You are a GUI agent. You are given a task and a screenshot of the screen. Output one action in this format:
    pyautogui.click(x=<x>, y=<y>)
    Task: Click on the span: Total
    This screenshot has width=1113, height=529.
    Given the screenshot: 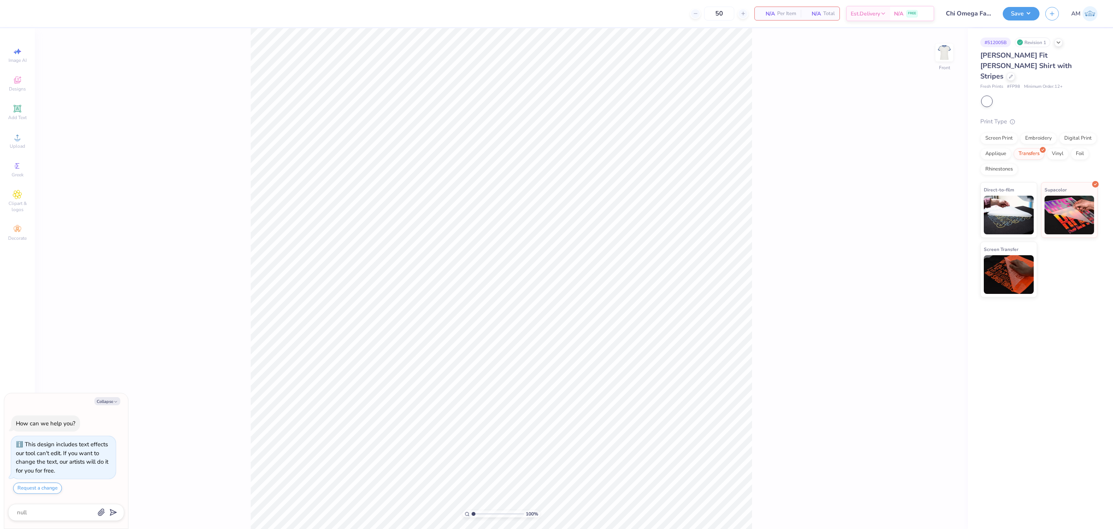 What is the action you would take?
    pyautogui.click(x=829, y=14)
    